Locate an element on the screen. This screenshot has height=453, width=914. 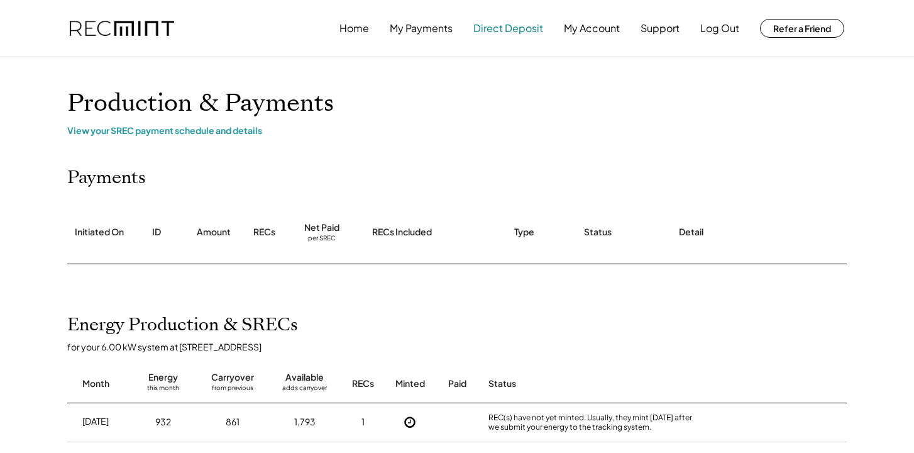
h2: Energy Production & SRECs is located at coordinates (182, 325).